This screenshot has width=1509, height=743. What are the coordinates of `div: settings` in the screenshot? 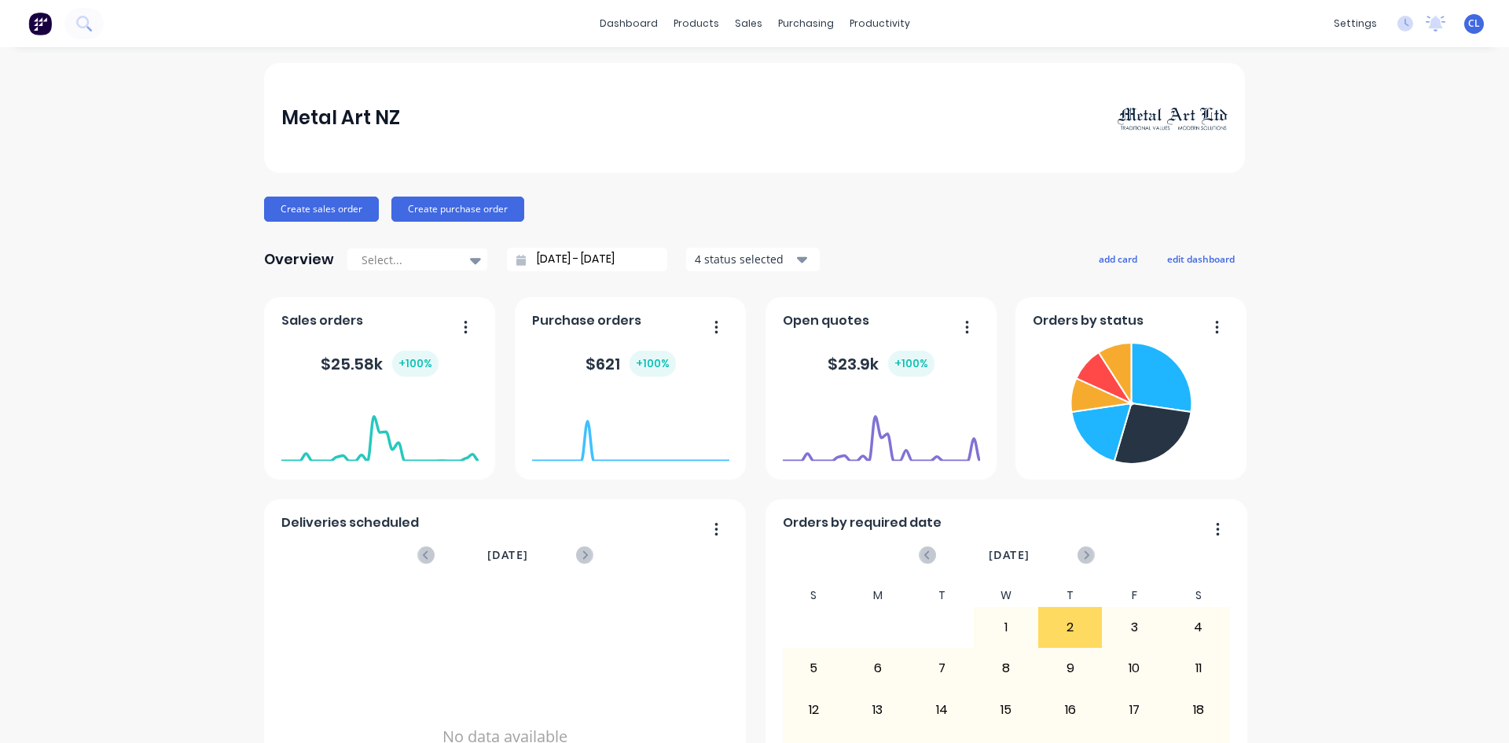 It's located at (1355, 24).